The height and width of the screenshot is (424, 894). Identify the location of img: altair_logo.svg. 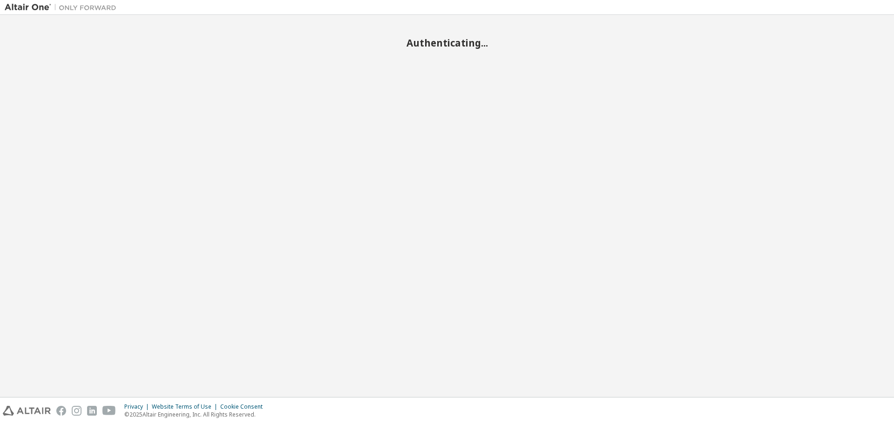
(27, 411).